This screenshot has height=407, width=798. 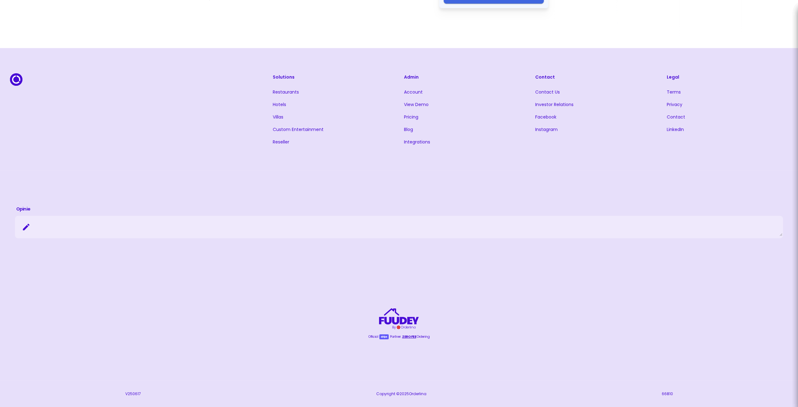 What do you see at coordinates (411, 117) in the screenshot?
I see `a: Pricing` at bounding box center [411, 117].